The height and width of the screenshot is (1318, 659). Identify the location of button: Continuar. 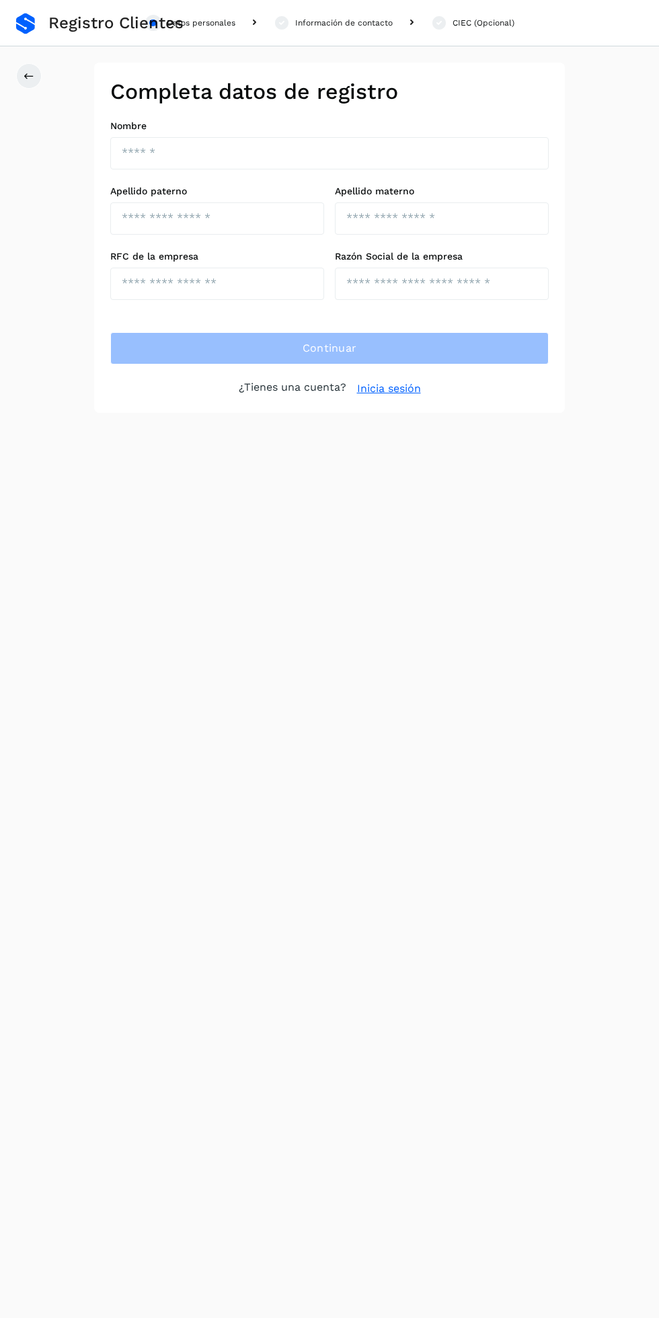
(330, 348).